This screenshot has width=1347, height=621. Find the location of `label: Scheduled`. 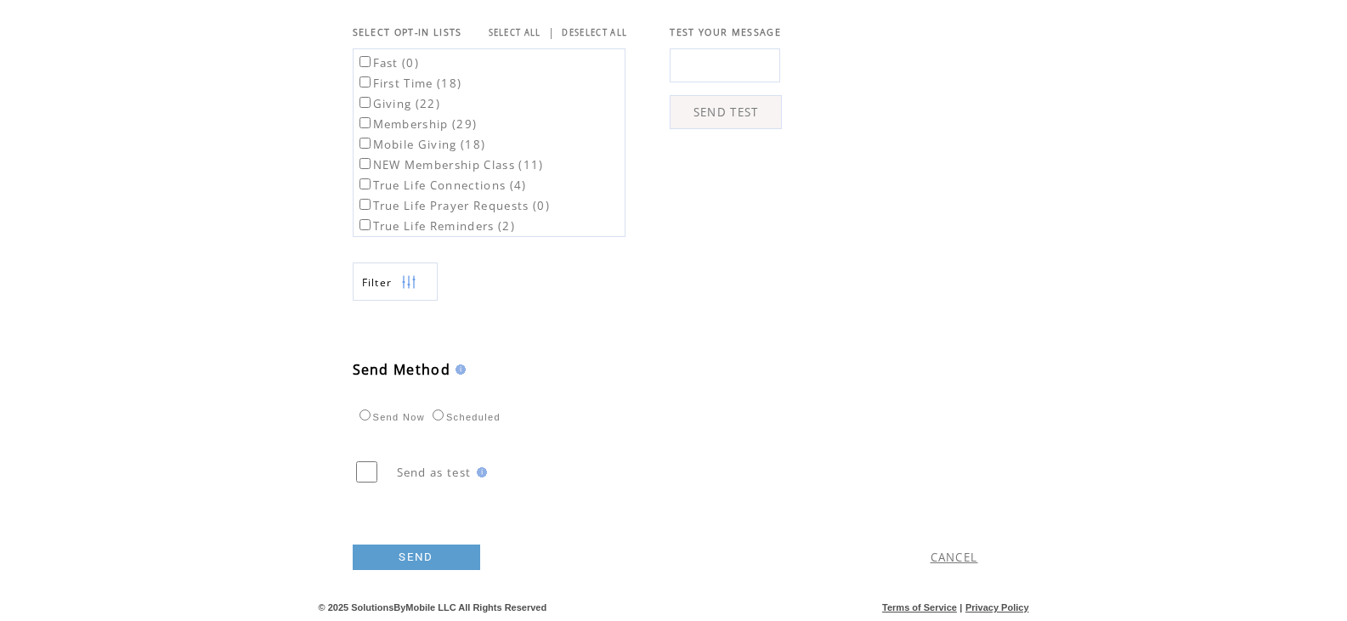

label: Scheduled is located at coordinates (464, 417).